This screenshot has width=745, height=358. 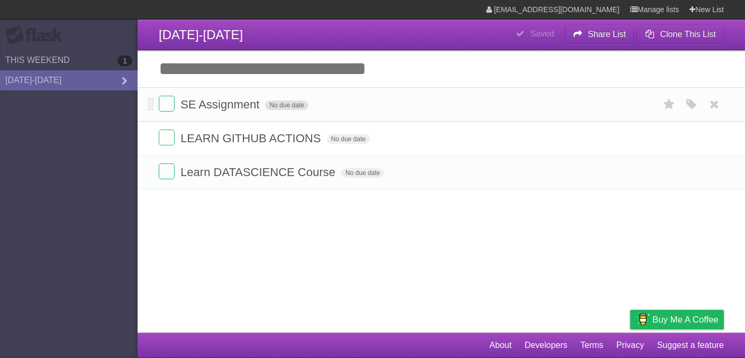 I want to click on div: Flask, so click(x=37, y=35).